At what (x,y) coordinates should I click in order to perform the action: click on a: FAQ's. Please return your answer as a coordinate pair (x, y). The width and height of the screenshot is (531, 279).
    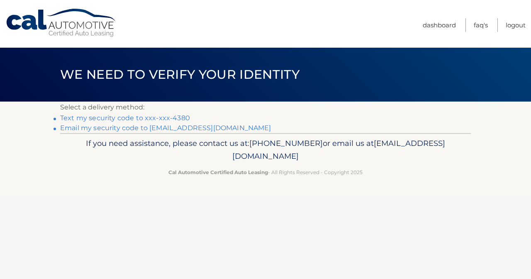
    Looking at the image, I should click on (481, 25).